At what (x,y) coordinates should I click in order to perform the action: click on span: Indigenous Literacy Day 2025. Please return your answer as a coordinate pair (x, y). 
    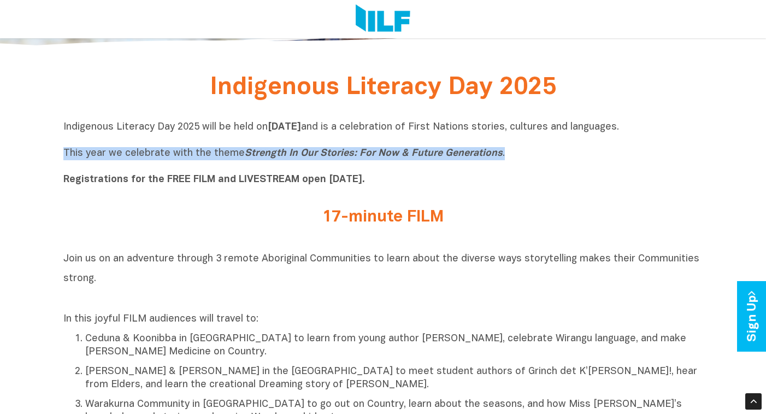
    Looking at the image, I should click on (383, 87).